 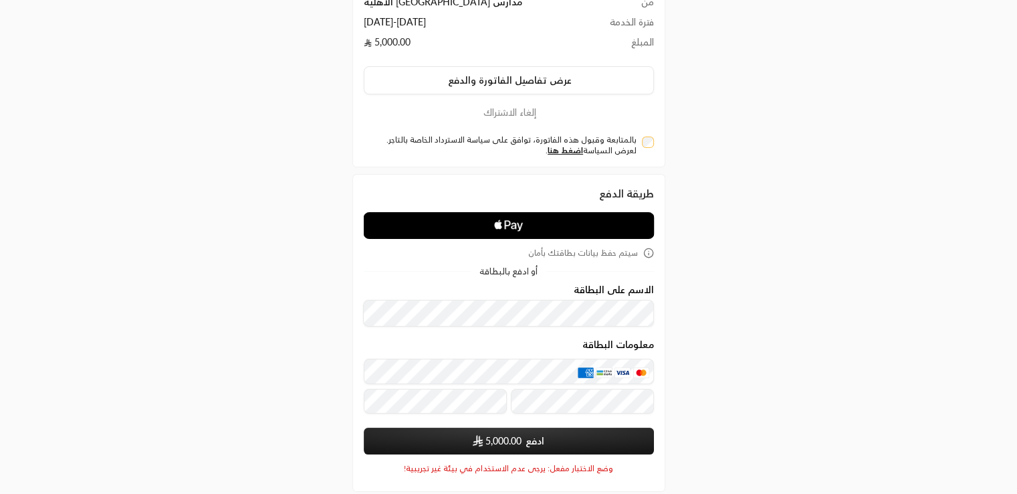 What do you see at coordinates (509, 441) in the screenshot?
I see `button: ادفع SAR5,000.00` at bounding box center [509, 441].